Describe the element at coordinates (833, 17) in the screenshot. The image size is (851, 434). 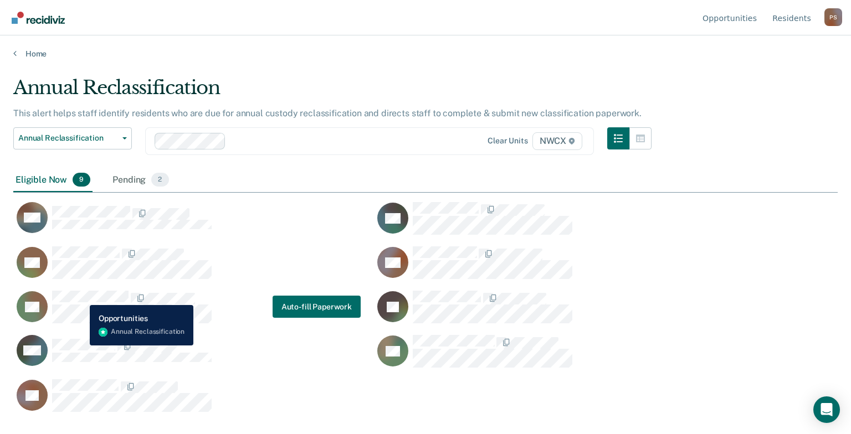
I see `div: P S` at that location.